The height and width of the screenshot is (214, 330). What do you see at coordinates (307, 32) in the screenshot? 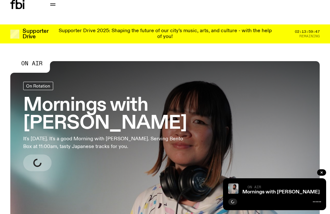
I see `span: 02:13:59:47` at bounding box center [307, 32].